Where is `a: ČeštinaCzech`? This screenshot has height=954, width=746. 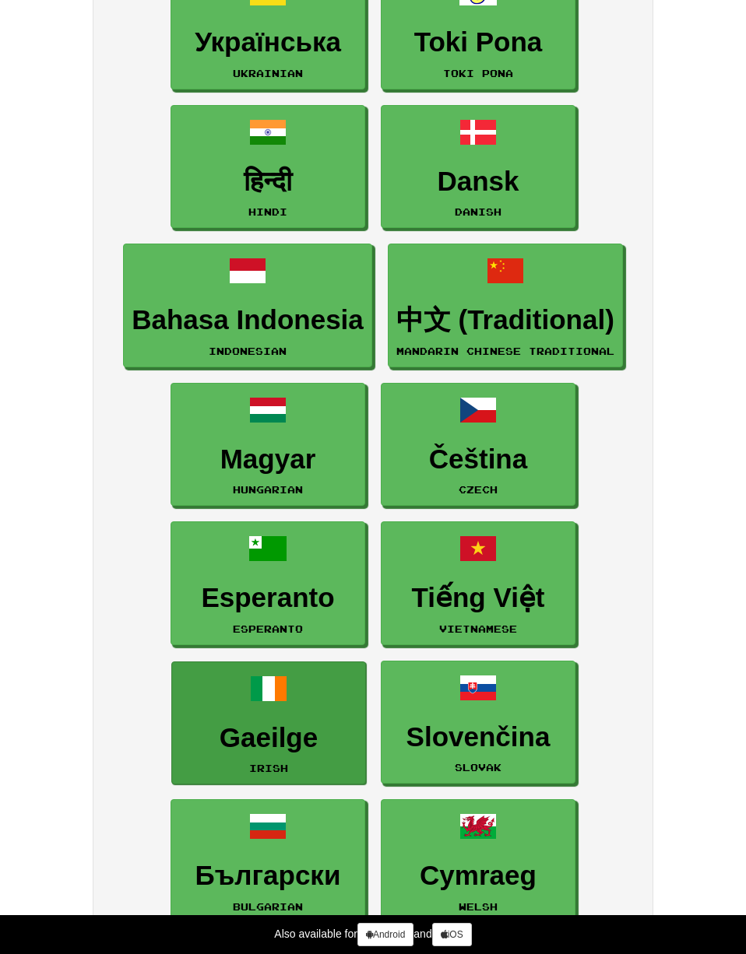
a: ČeštinaCzech is located at coordinates (478, 444).